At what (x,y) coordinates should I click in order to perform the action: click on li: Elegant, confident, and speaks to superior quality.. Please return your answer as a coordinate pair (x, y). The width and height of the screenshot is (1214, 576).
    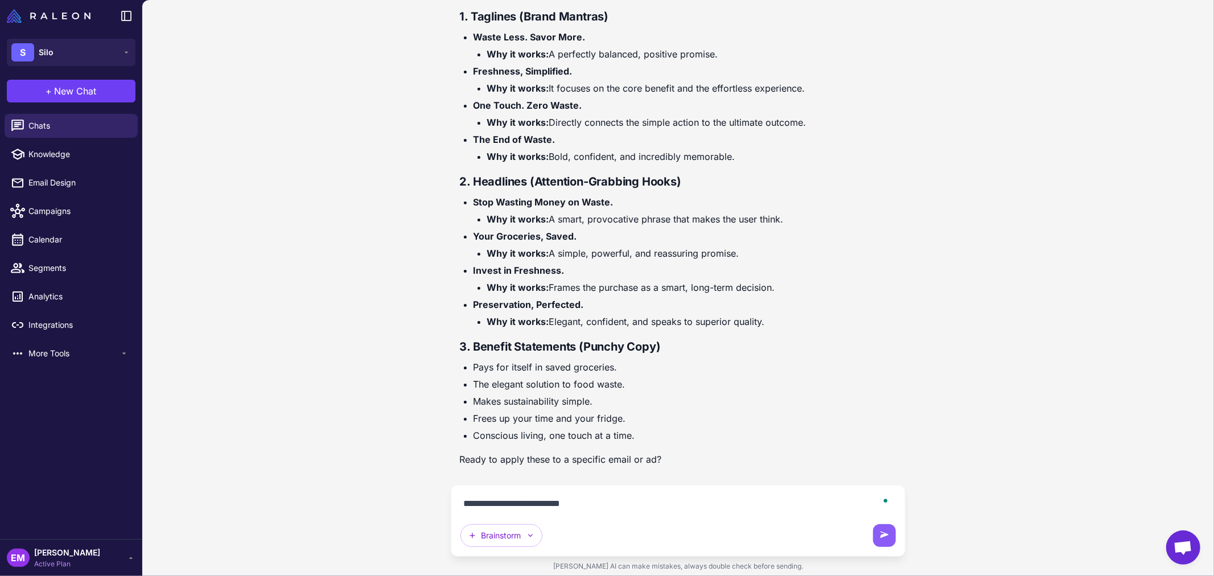
    Looking at the image, I should click on (692, 322).